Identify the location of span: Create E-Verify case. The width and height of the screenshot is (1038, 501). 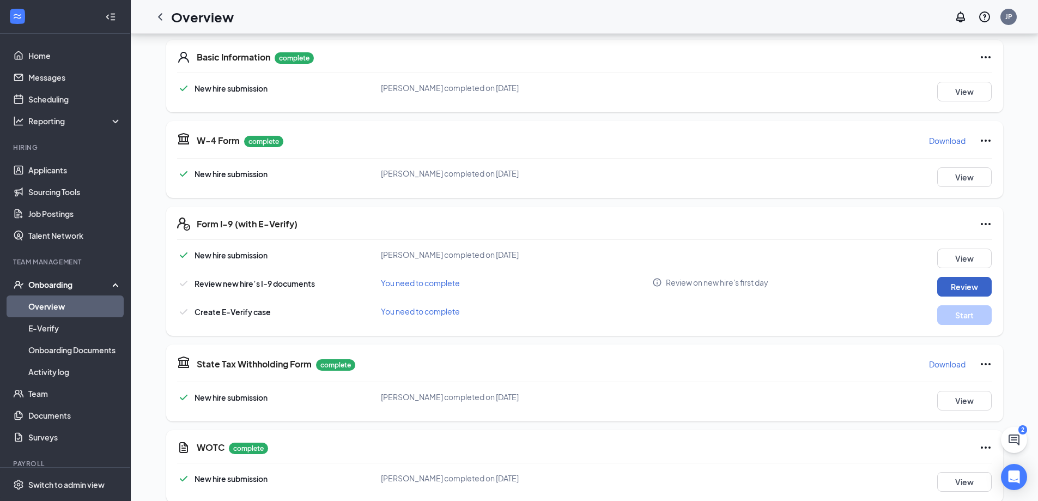
(233, 312).